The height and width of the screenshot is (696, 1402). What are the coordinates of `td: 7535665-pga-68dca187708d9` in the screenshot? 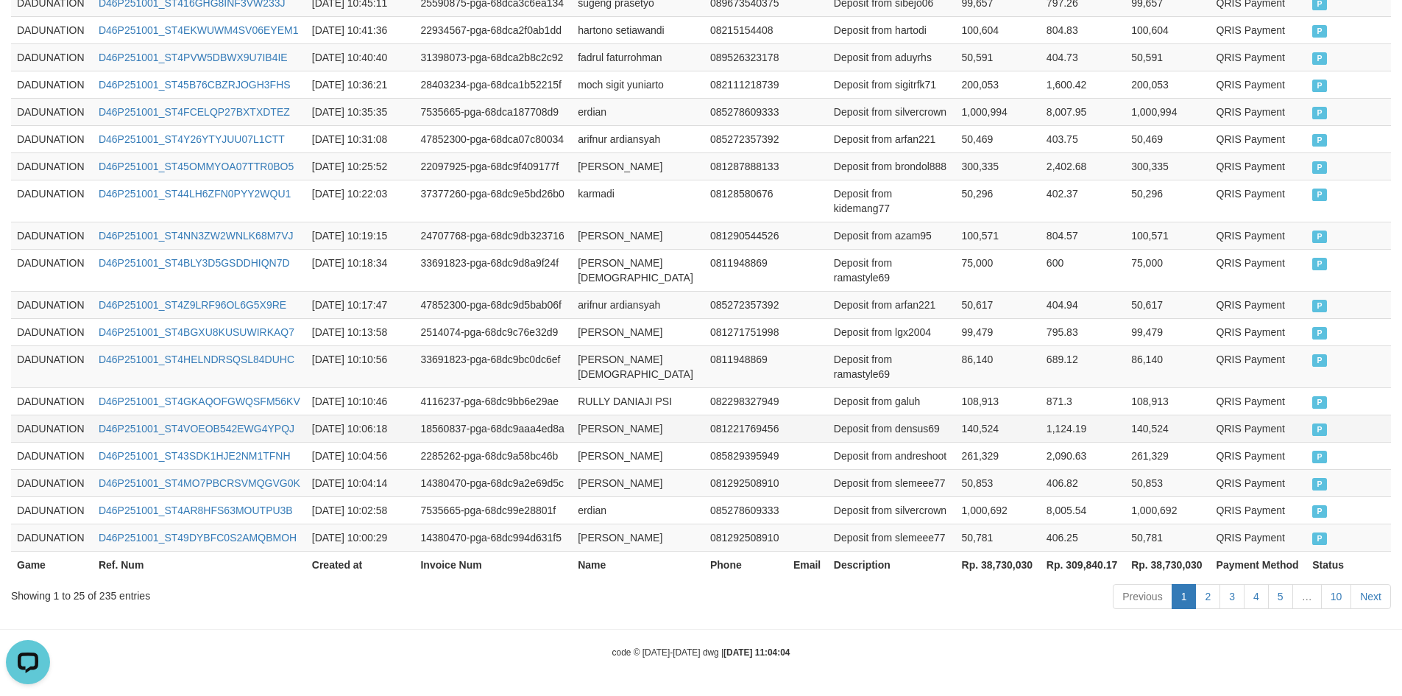 It's located at (493, 111).